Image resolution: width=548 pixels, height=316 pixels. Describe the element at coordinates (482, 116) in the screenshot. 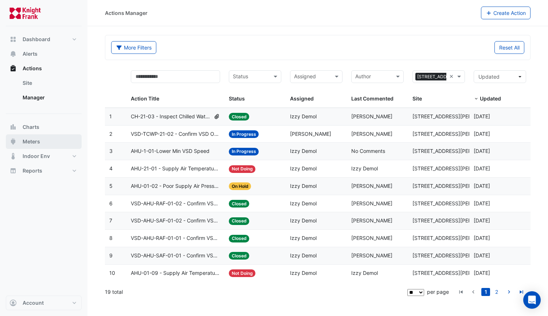

I see `span: 2025-08-26T07:27:08.436` at that location.